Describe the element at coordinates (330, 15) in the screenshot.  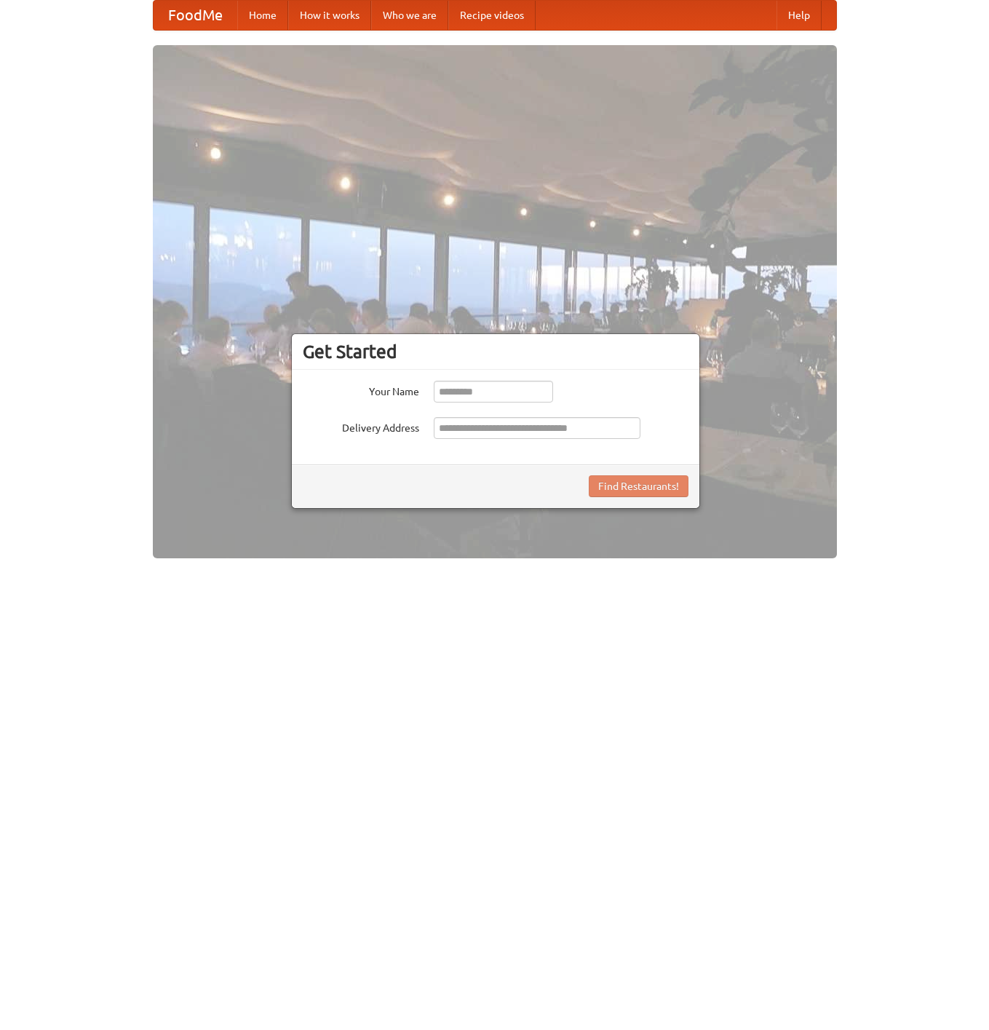
I see `a: How it works` at that location.